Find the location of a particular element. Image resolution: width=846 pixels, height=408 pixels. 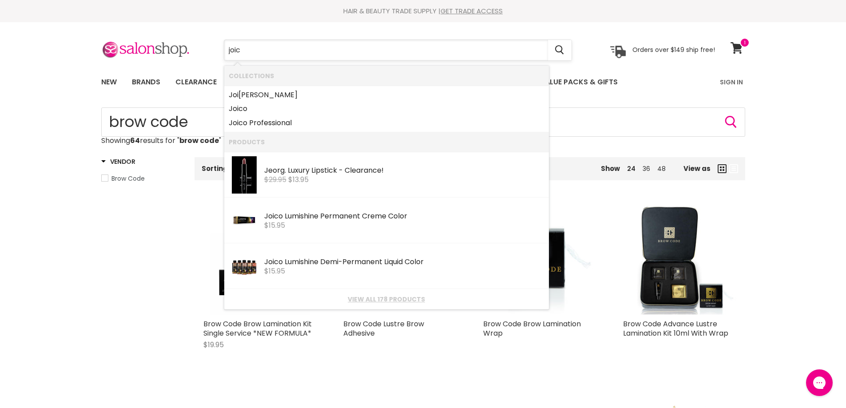

a: Brands is located at coordinates (146, 82).